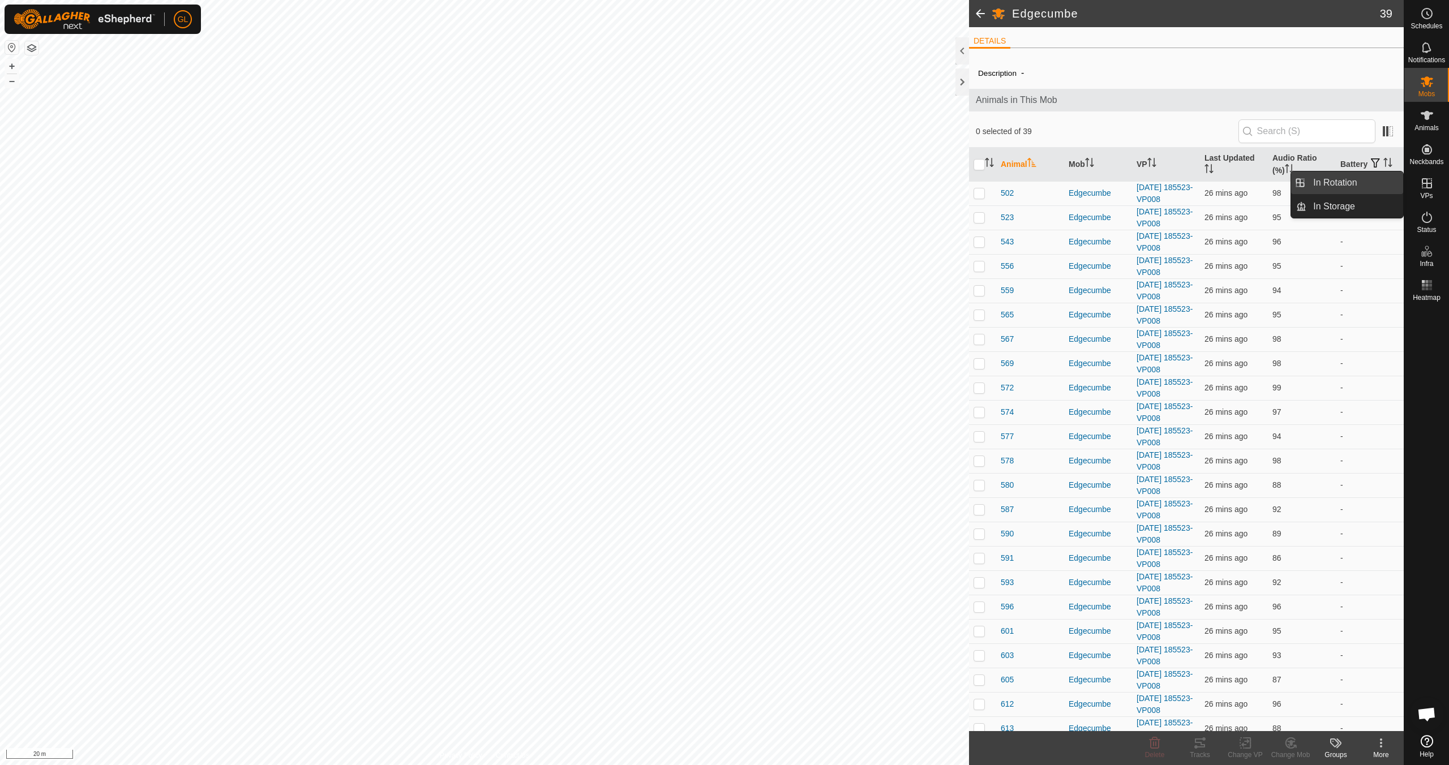 This screenshot has width=1449, height=765. What do you see at coordinates (1196, 14) in the screenshot?
I see `h2: Edgecumbe` at bounding box center [1196, 14].